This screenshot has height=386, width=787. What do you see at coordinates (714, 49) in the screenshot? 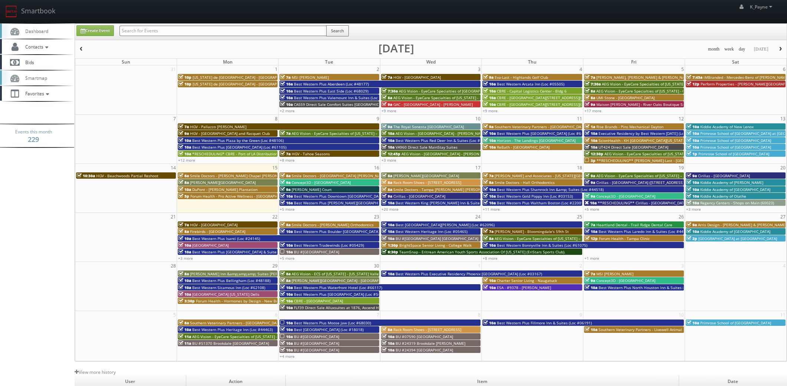
I see `button: month` at bounding box center [714, 49].